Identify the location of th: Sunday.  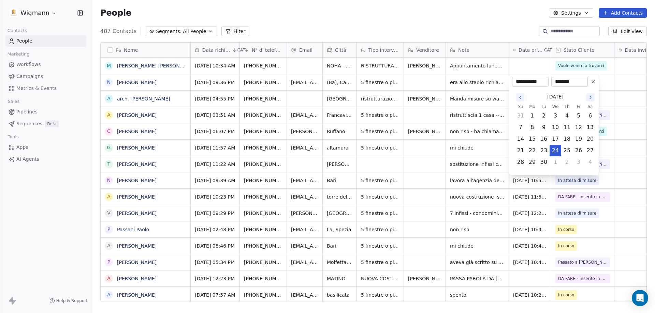
(520, 107).